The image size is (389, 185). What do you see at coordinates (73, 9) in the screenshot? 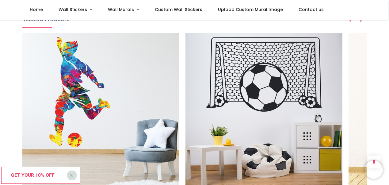
I see `span: Wall Stickers` at bounding box center [73, 9].